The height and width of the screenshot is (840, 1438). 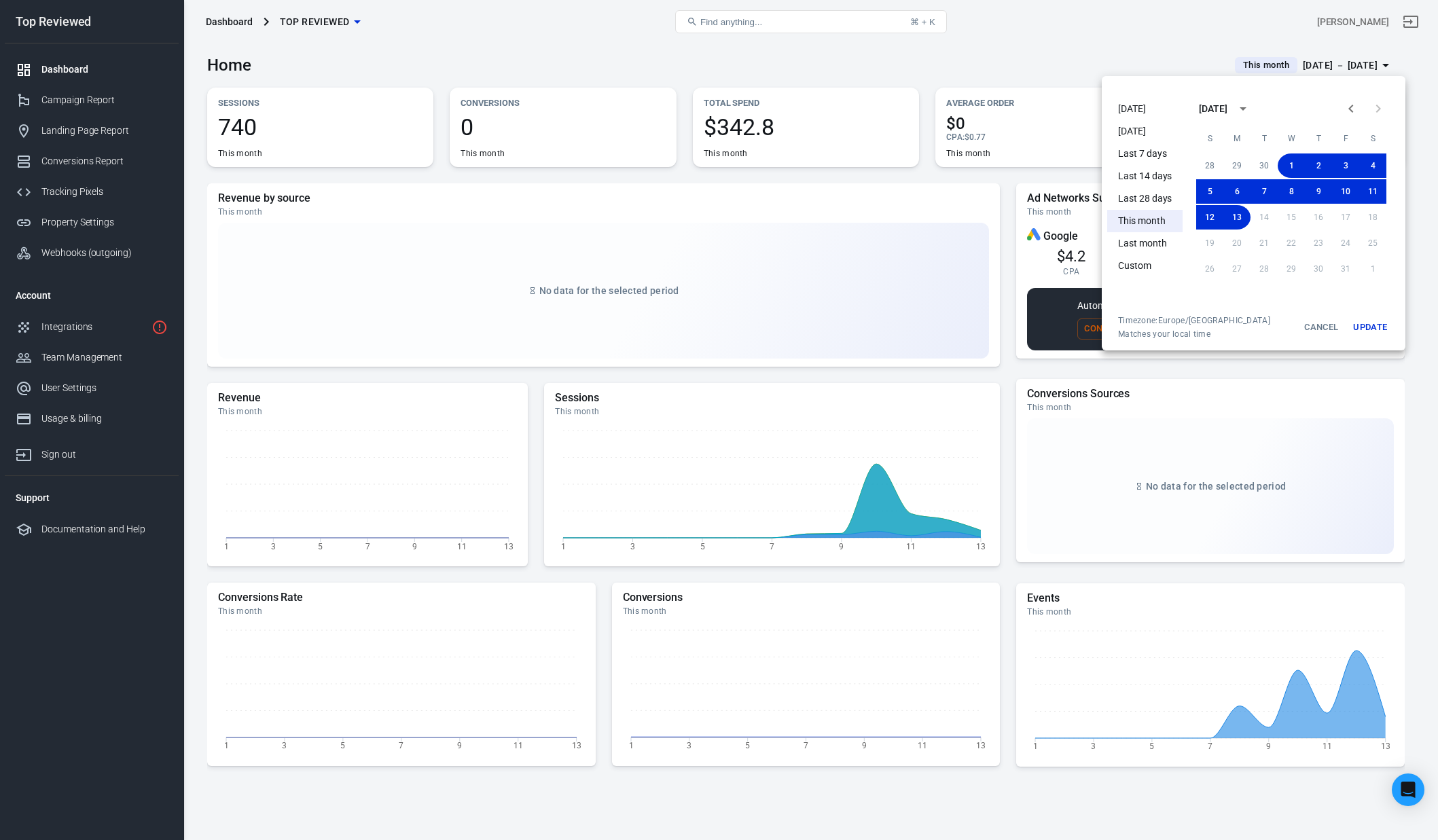 What do you see at coordinates (1345, 166) in the screenshot?
I see `button: 3` at bounding box center [1345, 166].